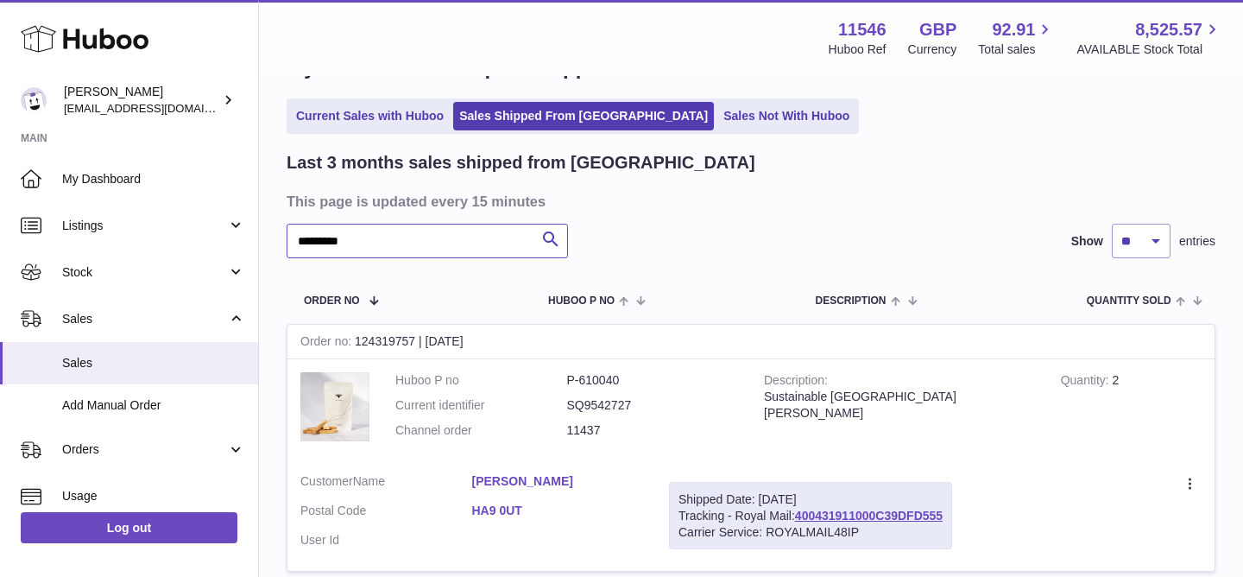  Describe the element at coordinates (386, 513) in the screenshot. I see `dt: Postal Code` at that location.